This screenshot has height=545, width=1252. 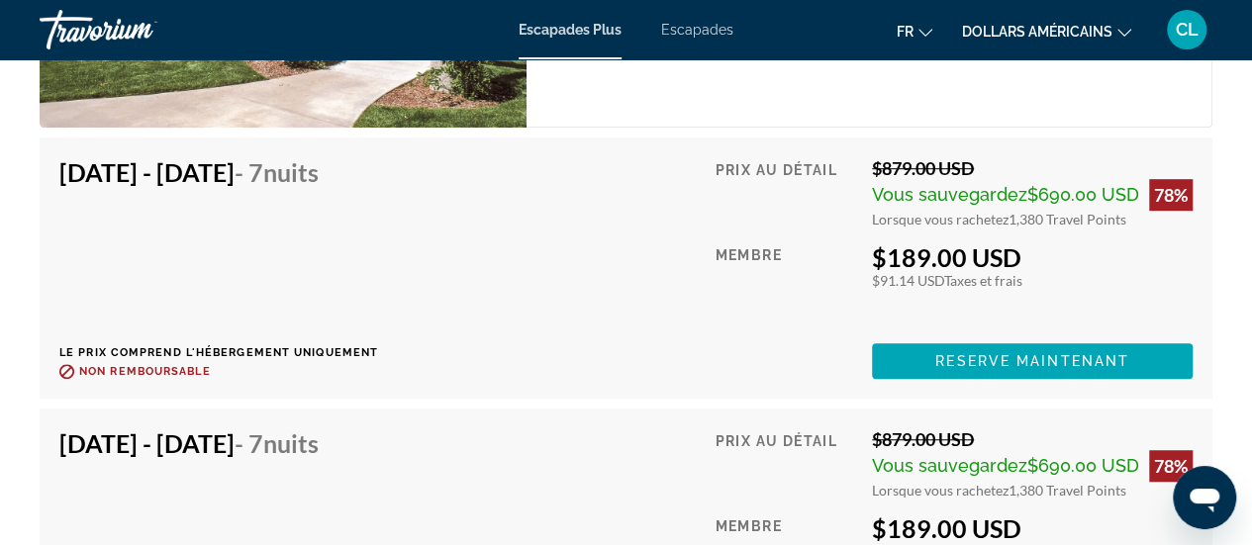 I want to click on font: Escapades Plus, so click(x=570, y=30).